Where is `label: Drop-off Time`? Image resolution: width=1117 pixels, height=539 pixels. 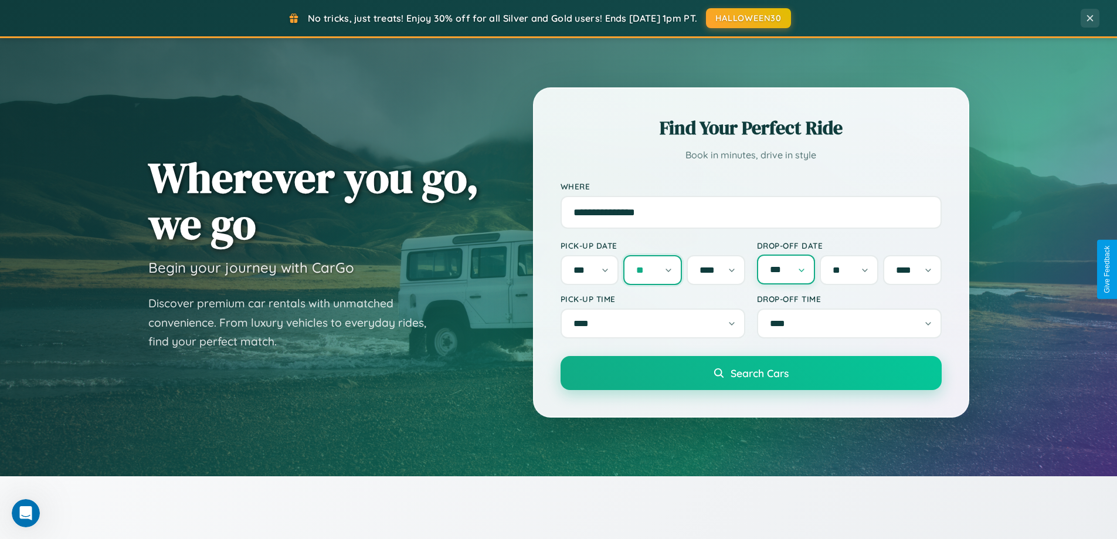 label: Drop-off Time is located at coordinates (849, 299).